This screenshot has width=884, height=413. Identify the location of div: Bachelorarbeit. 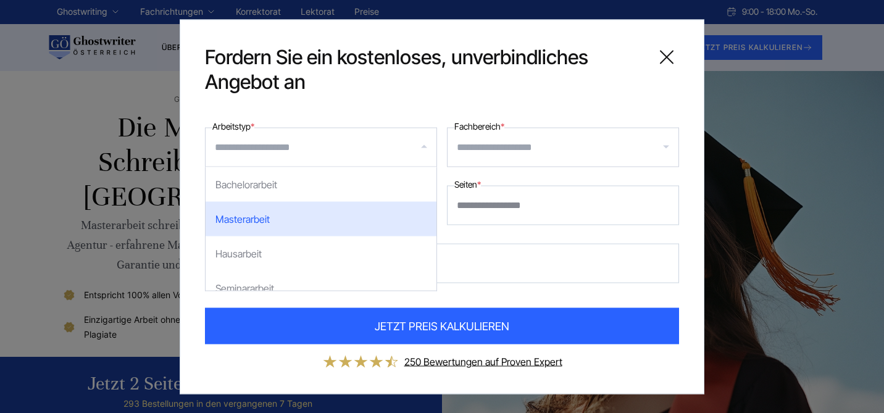
(321, 184).